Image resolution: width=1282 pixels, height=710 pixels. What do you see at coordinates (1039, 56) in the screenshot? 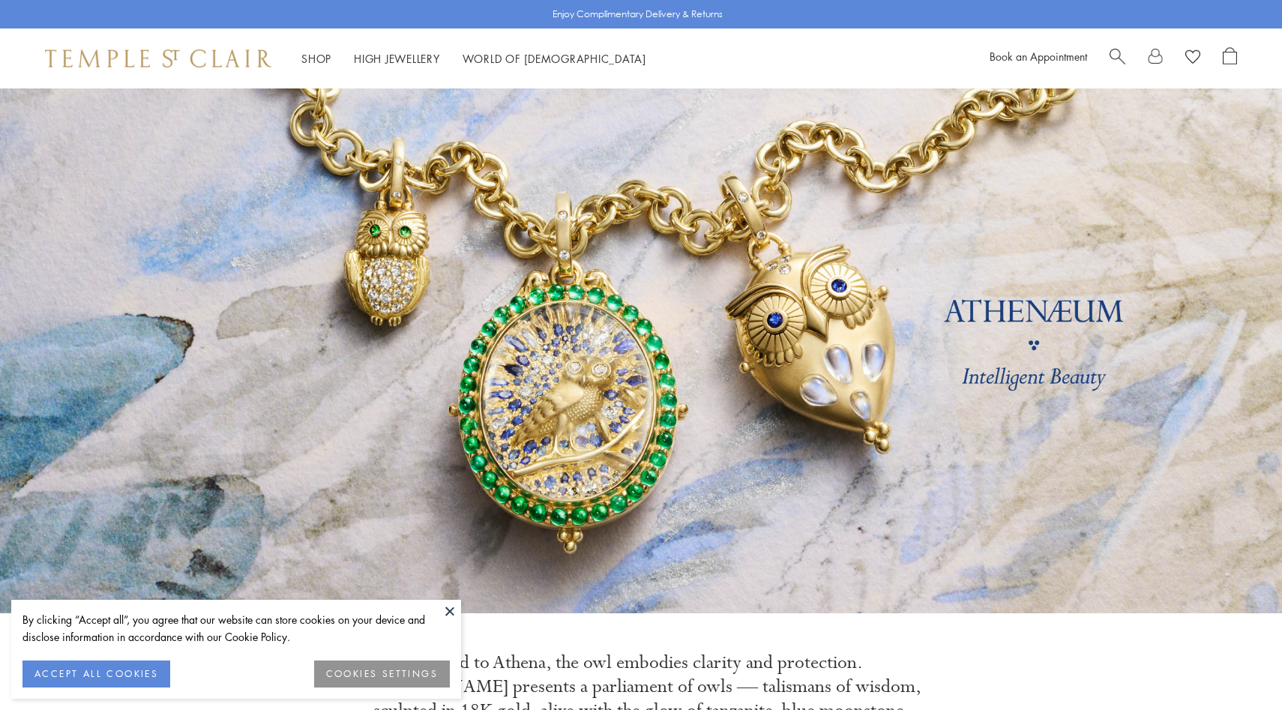
I see `a: Book an Appointment` at bounding box center [1039, 56].